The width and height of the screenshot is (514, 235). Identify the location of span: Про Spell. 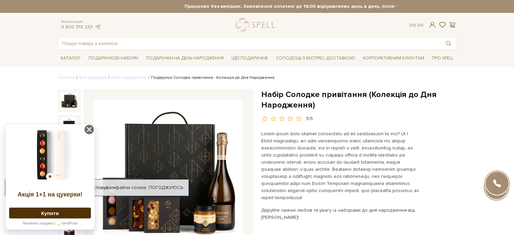
(443, 58).